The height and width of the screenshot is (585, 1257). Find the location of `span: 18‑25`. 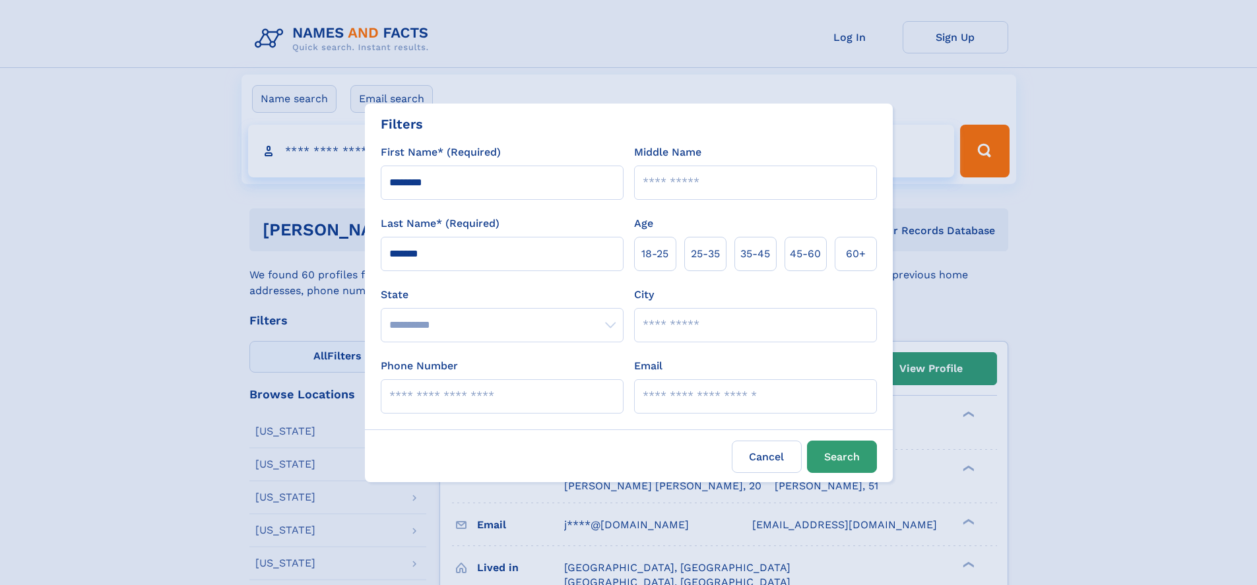

span: 18‑25 is located at coordinates (655, 254).